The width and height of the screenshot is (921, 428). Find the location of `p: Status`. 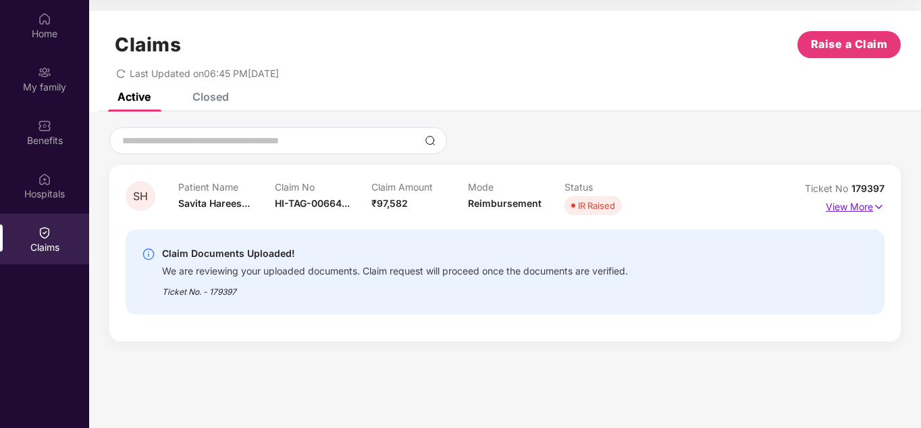

p: Status is located at coordinates (613, 186).